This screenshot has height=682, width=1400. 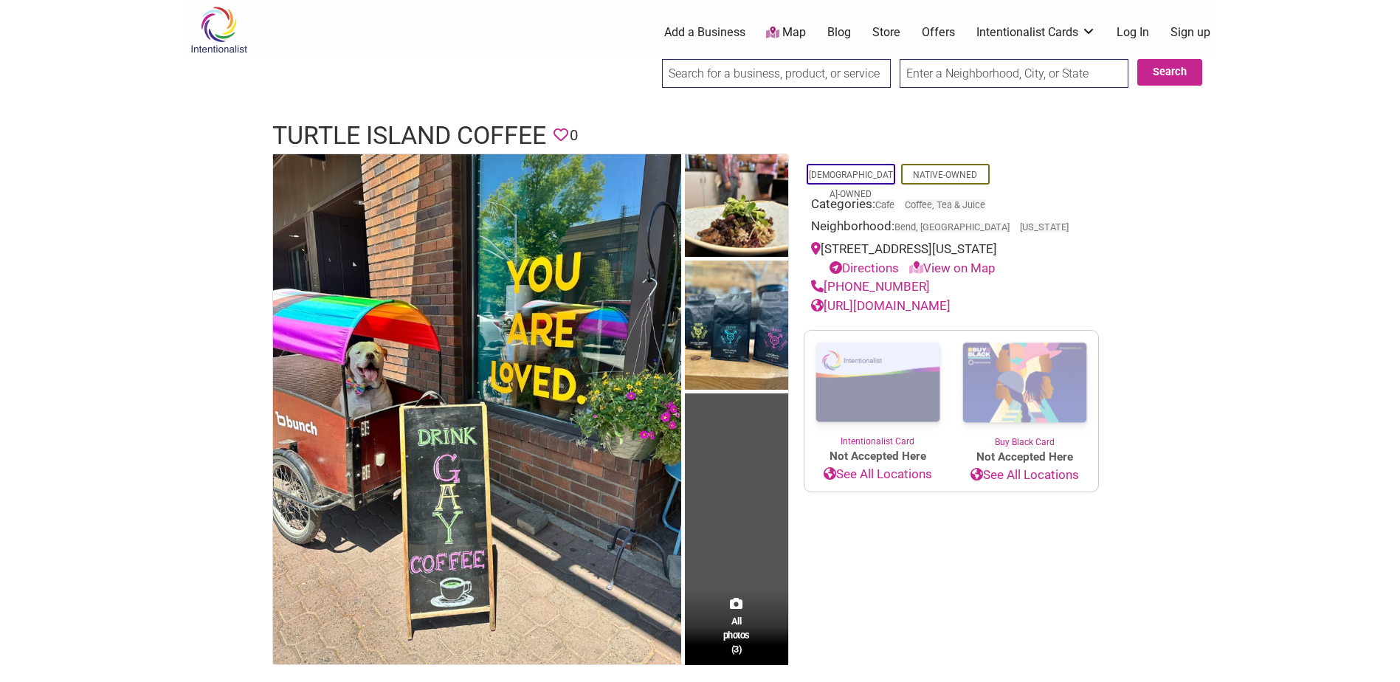 I want to click on a: Sign up, so click(x=1190, y=32).